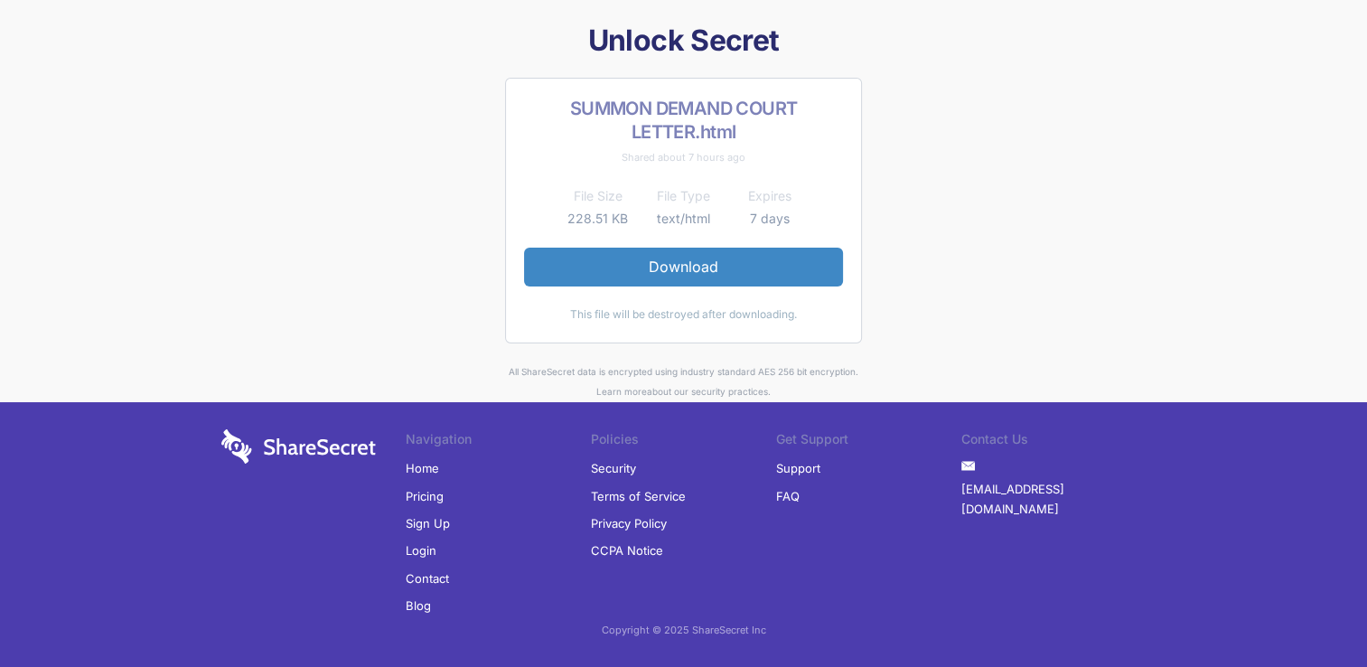  Describe the element at coordinates (421, 550) in the screenshot. I see `a: Login` at that location.